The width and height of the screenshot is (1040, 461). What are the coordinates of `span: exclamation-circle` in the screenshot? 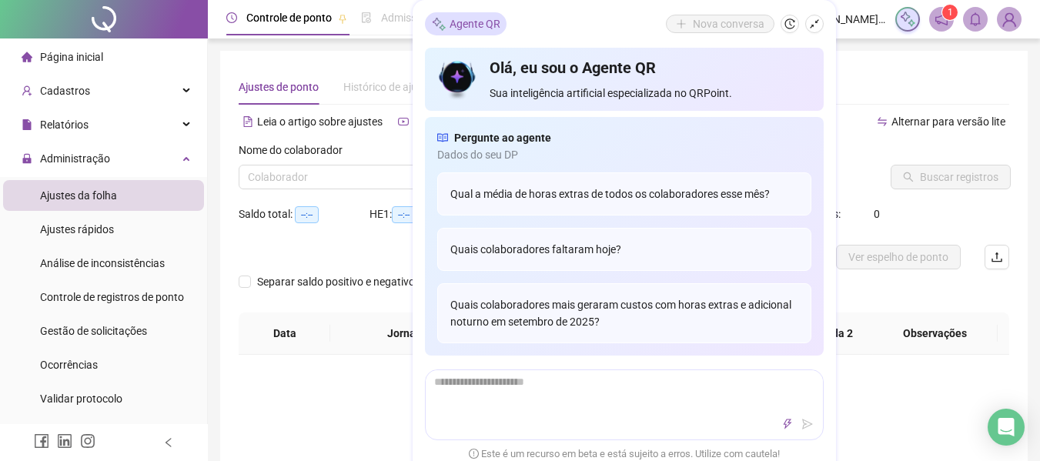 It's located at (474, 454).